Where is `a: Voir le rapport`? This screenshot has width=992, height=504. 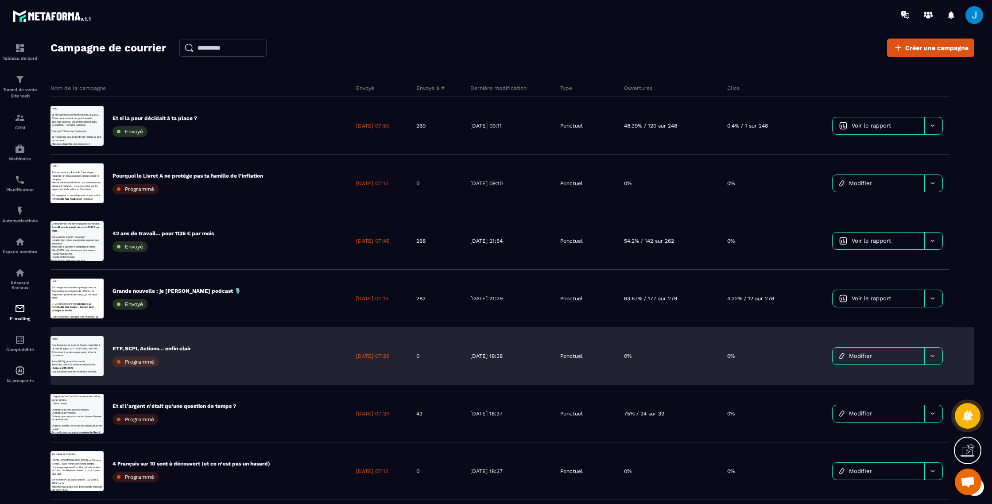 a: Voir le rapport is located at coordinates (878, 241).